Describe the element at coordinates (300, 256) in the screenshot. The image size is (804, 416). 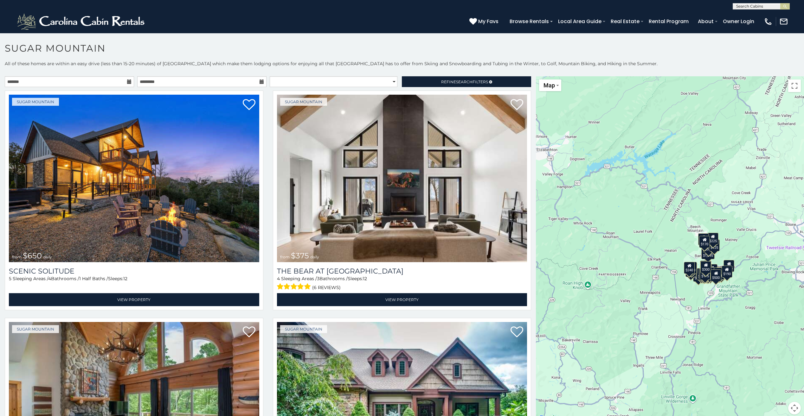
I see `span: $375` at that location.